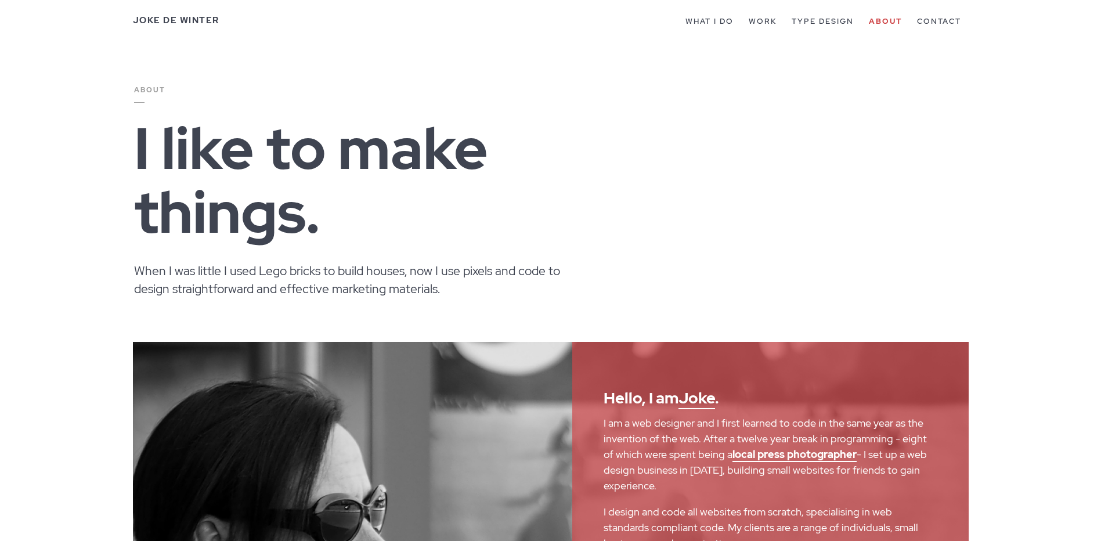 The image size is (1101, 541). Describe the element at coordinates (939, 21) in the screenshot. I see `a: Contact` at that location.